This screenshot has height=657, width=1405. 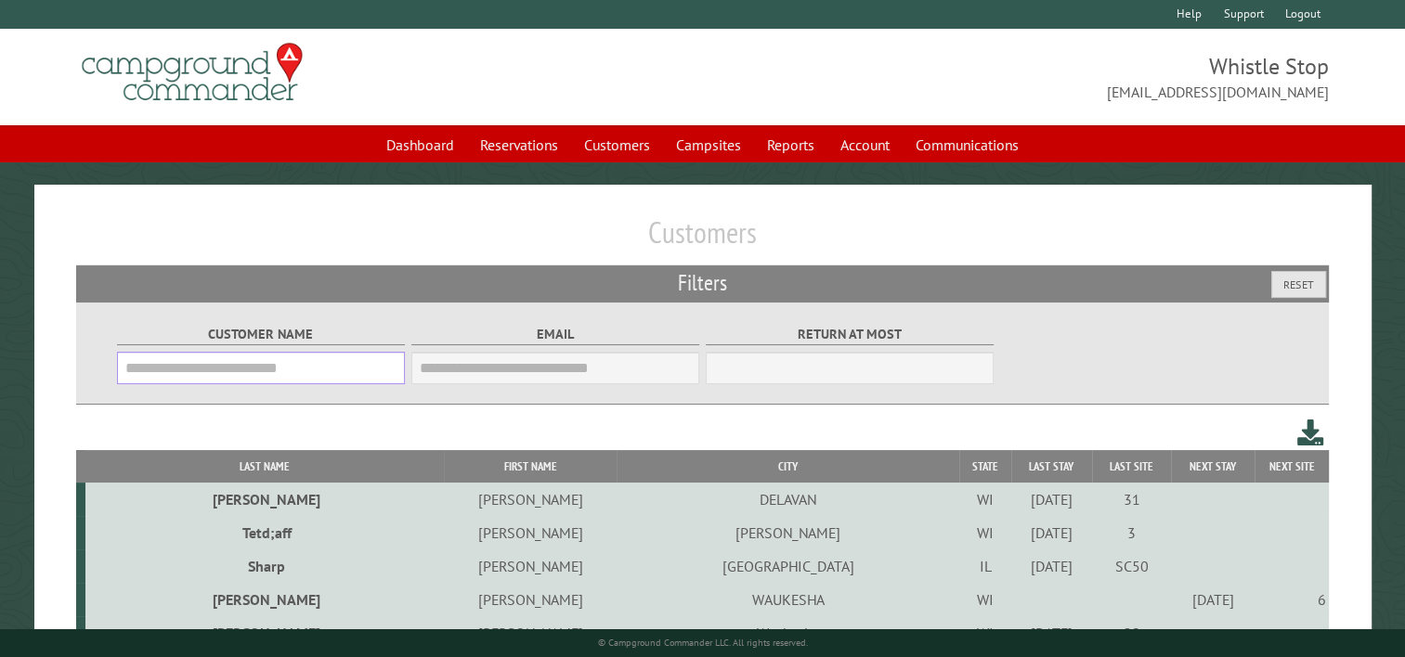 I want to click on td: Waukesha, so click(x=787, y=633).